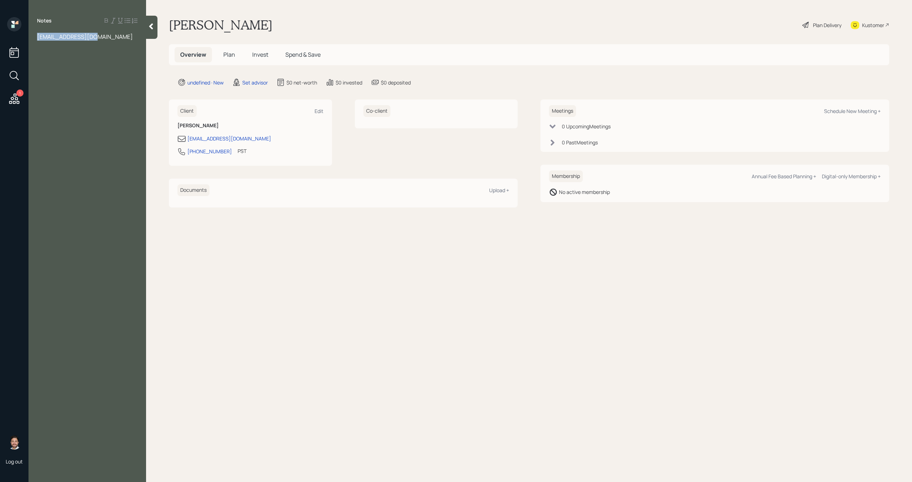  What do you see at coordinates (562, 111) in the screenshot?
I see `h6: Meetings` at bounding box center [562, 111].